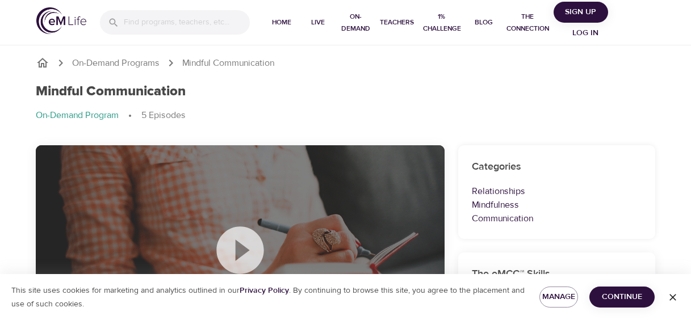 This screenshot has width=691, height=320. Describe the element at coordinates (442, 23) in the screenshot. I see `span: 1% Challenge` at that location.